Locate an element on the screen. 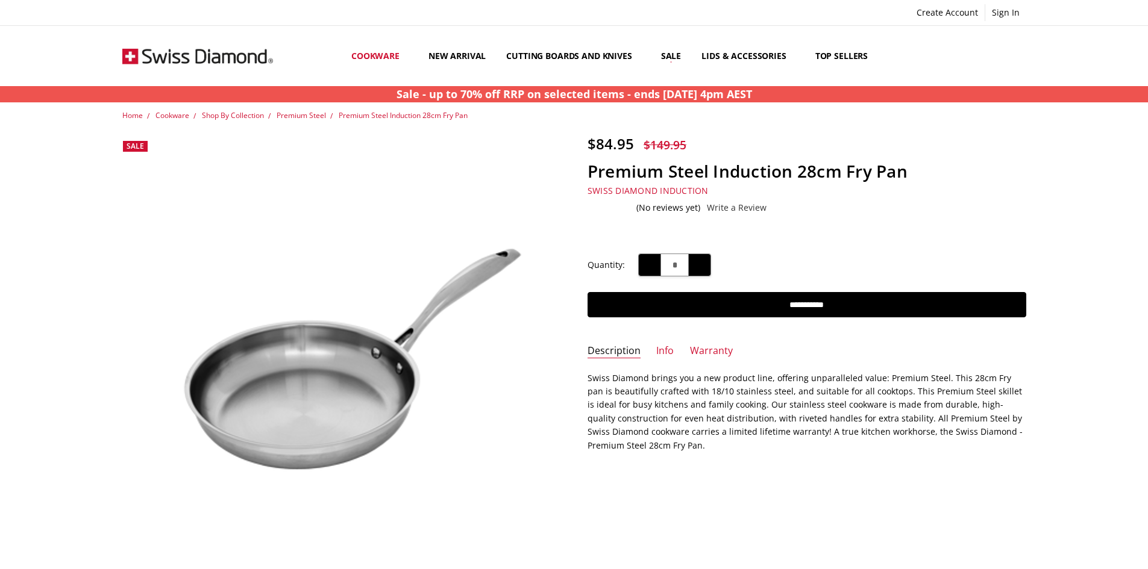 Image resolution: width=1148 pixels, height=569 pixels. span: (No reviews yet) is located at coordinates (668, 208).